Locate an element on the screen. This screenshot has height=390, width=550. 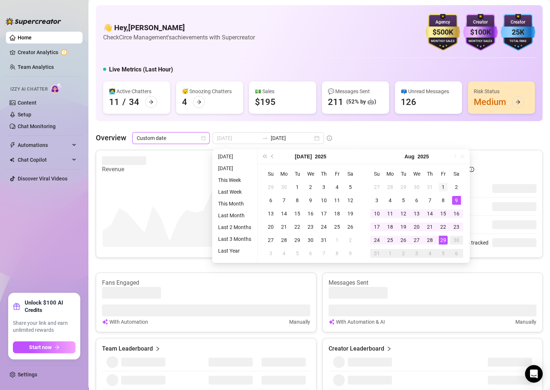
td: 2025-09-06 is located at coordinates (456, 253).